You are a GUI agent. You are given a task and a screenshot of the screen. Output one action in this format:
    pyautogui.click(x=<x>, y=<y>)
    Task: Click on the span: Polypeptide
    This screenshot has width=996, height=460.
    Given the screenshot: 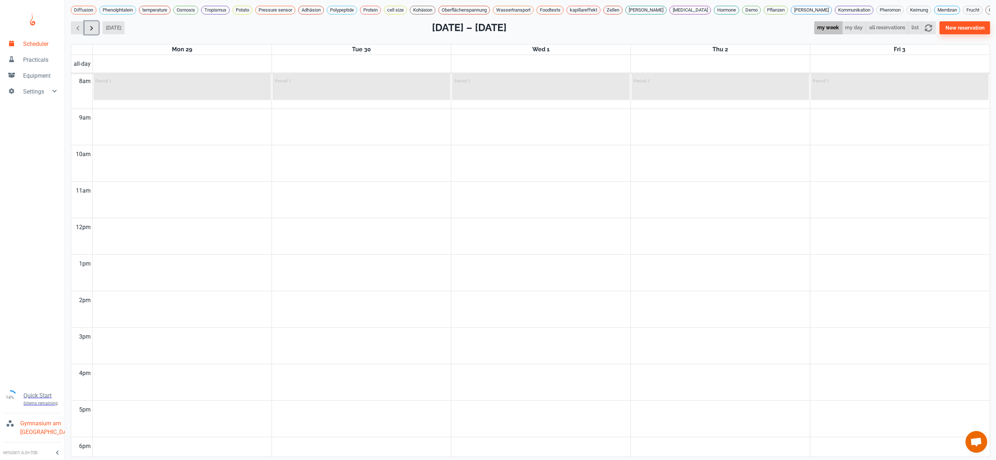 What is the action you would take?
    pyautogui.click(x=342, y=10)
    